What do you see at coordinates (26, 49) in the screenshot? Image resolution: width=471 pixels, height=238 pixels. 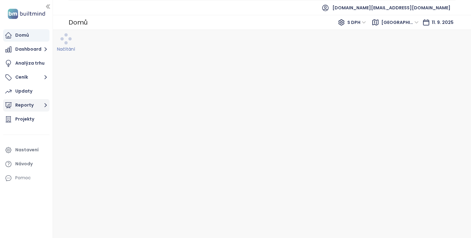 I see `button: Dashboard` at bounding box center [26, 49].